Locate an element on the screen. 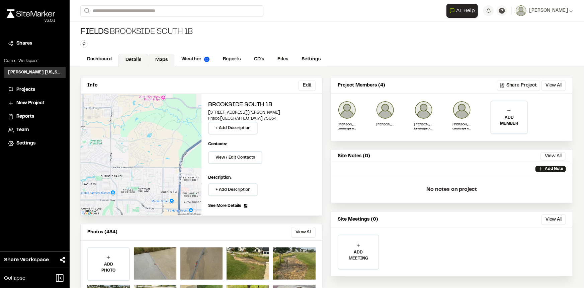 The height and width of the screenshot is (288, 584). a: CD's is located at coordinates (259, 59).